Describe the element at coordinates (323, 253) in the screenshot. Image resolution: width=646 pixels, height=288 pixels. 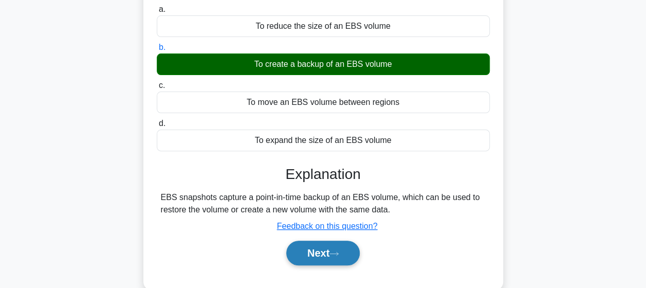
I see `button: Next` at that location.